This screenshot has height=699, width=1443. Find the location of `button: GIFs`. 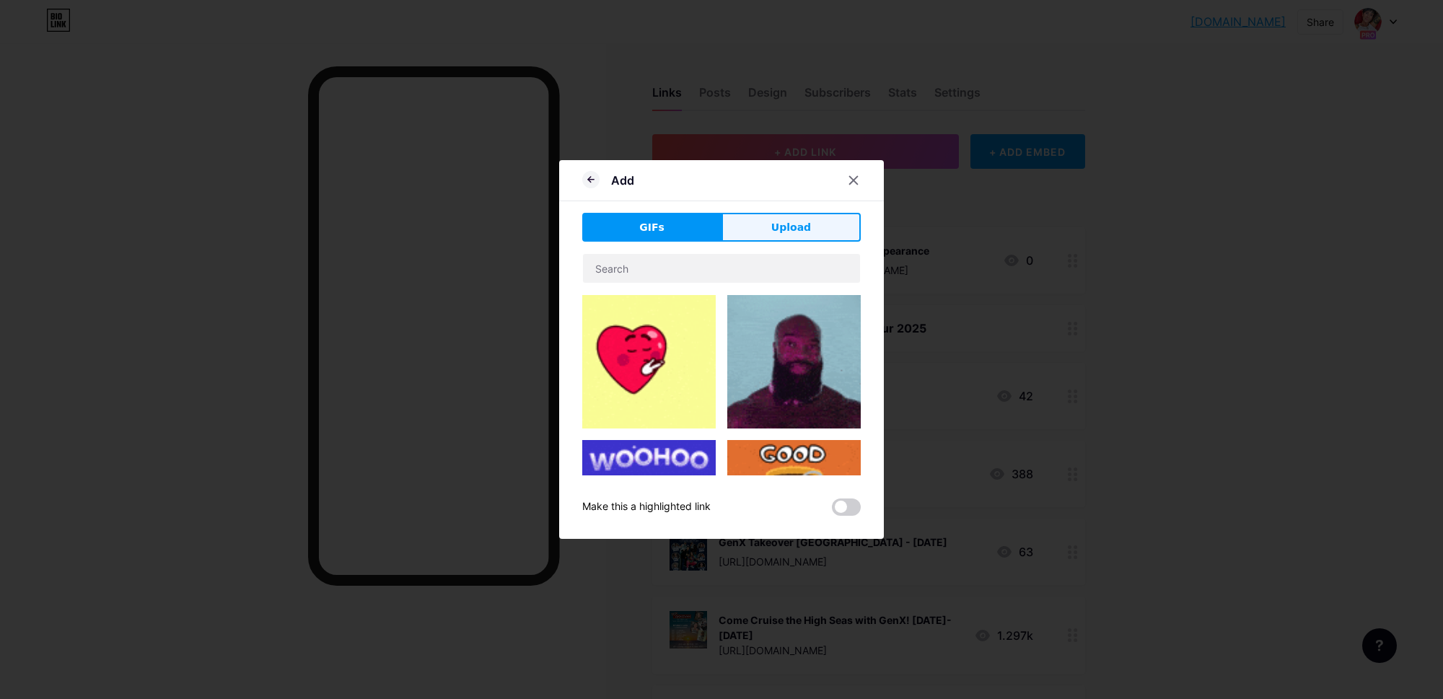

button: GIFs is located at coordinates (651, 227).